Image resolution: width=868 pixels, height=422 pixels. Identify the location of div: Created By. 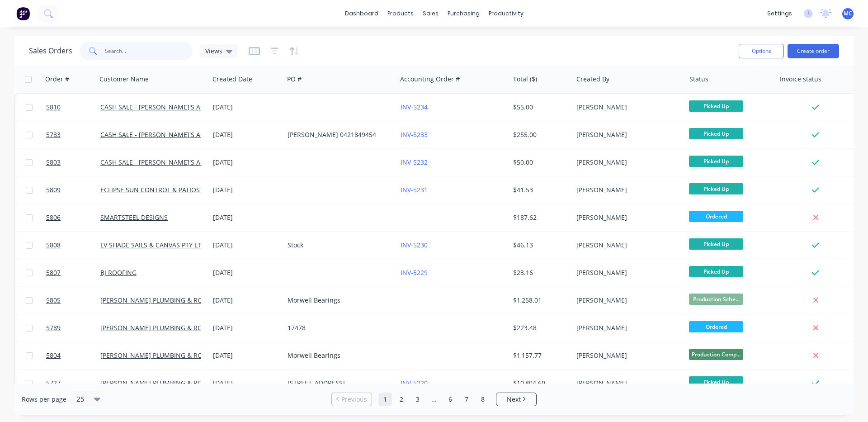
(593, 79).